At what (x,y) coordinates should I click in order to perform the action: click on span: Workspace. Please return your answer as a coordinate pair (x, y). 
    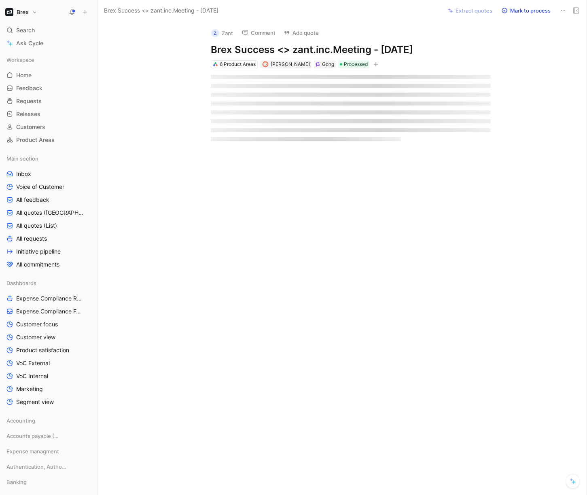
    Looking at the image, I should click on (20, 60).